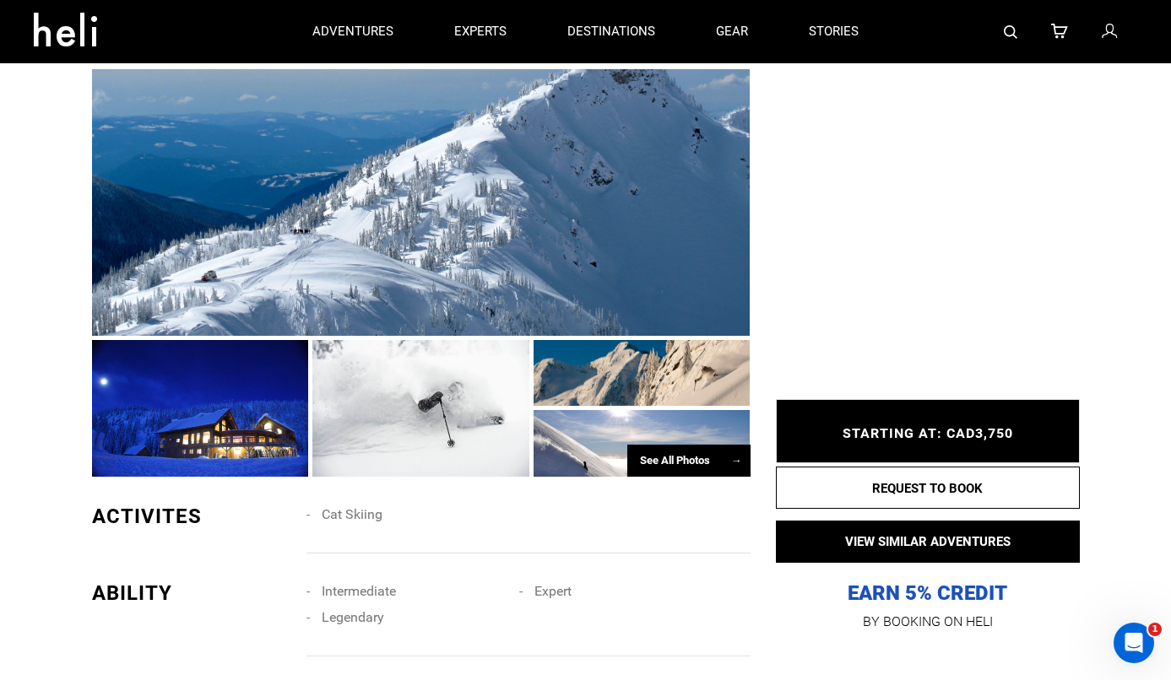 The height and width of the screenshot is (680, 1171). Describe the element at coordinates (553, 591) in the screenshot. I see `span: Expert` at that location.